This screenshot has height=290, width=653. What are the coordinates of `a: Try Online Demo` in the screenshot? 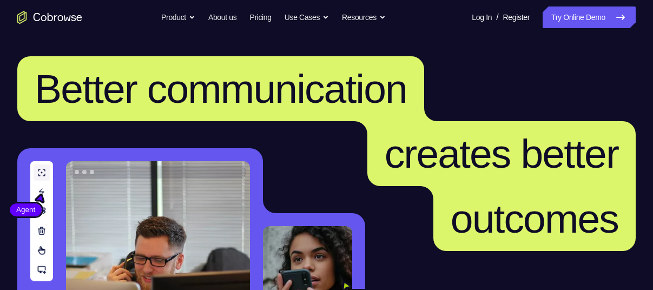 It's located at (589, 17).